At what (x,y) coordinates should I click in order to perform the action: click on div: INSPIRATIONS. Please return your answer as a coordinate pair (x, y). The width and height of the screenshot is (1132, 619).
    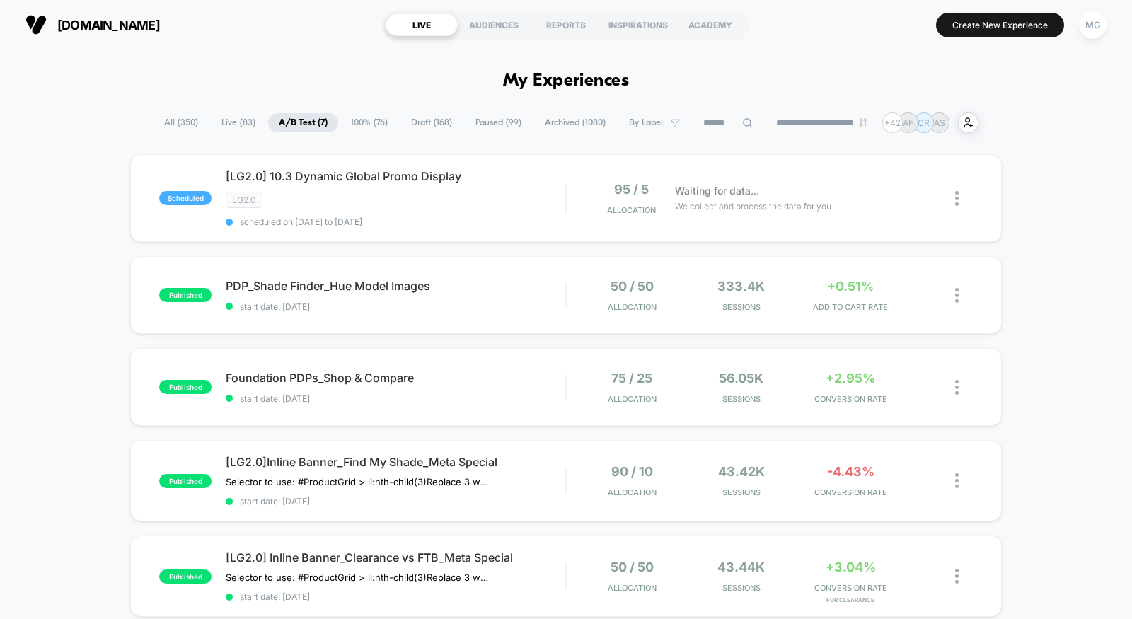
    Looking at the image, I should click on (638, 25).